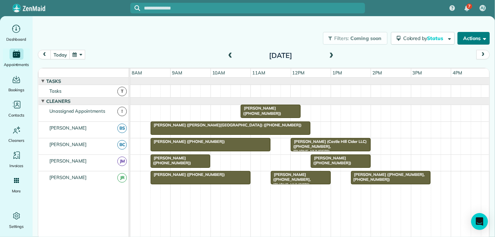 The width and height of the screenshot is (495, 237). Describe the element at coordinates (122, 177) in the screenshot. I see `span: JR` at that location.